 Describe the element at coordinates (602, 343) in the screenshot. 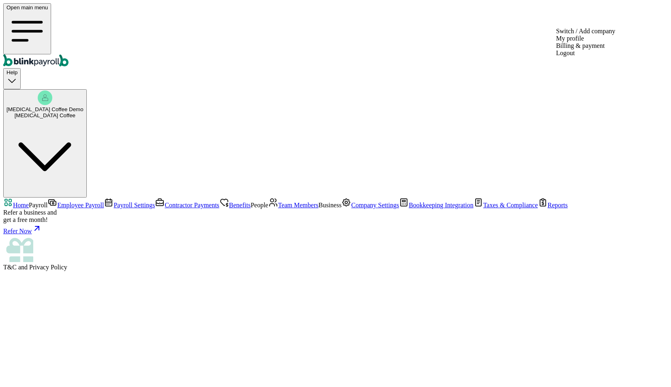

I see `div: Chat Widget` at that location.